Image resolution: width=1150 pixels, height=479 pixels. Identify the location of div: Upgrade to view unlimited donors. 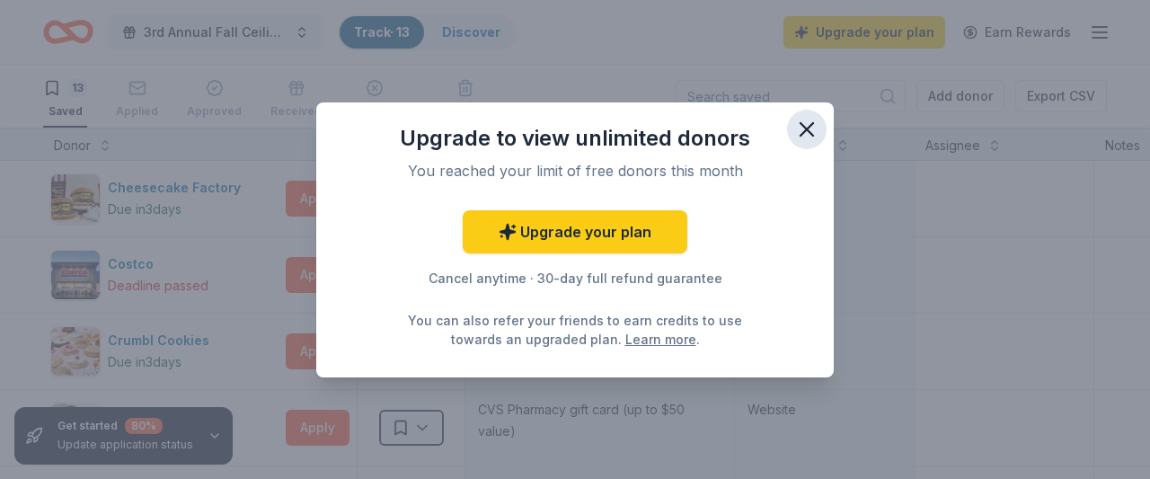
(575, 138).